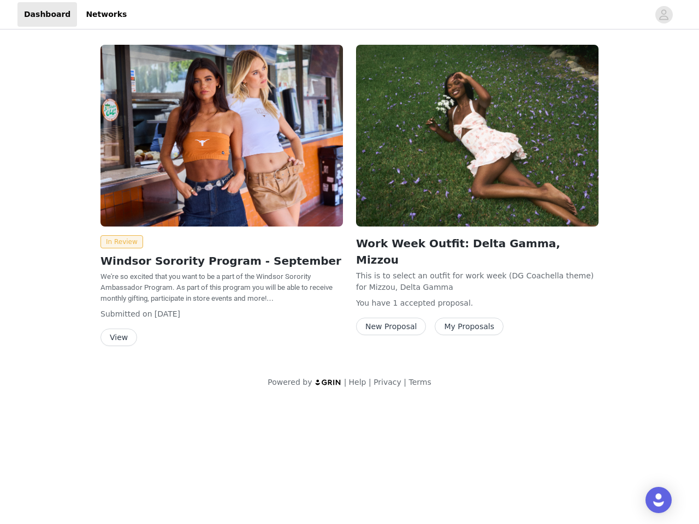  Describe the element at coordinates (222, 261) in the screenshot. I see `h2: Windsor Sorority Program - September` at that location.